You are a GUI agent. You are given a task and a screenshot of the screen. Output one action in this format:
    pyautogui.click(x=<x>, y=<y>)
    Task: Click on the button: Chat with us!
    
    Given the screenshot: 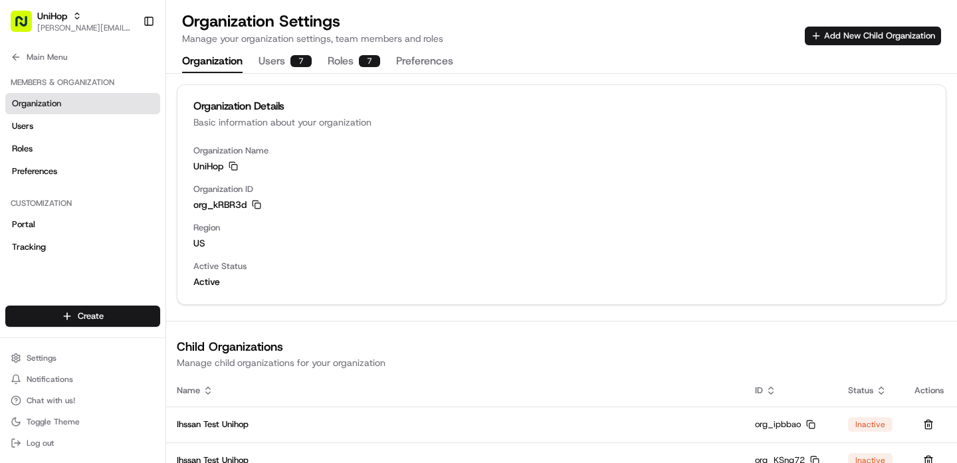 What is the action you would take?
    pyautogui.click(x=82, y=401)
    